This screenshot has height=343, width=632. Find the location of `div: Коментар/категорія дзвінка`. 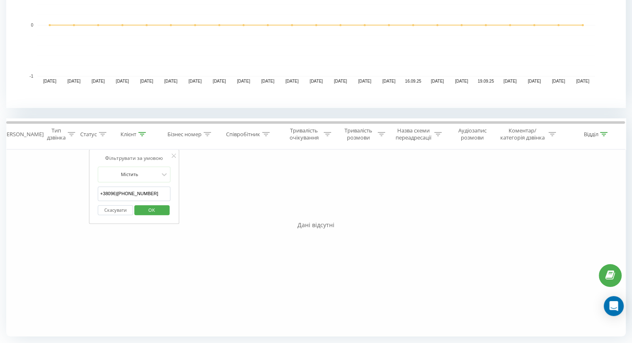

div: Коментар/категорія дзвінка is located at coordinates (522, 134).